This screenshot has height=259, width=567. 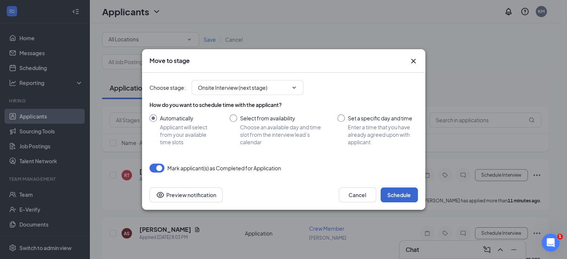 I want to click on button: Cancel, so click(x=357, y=195).